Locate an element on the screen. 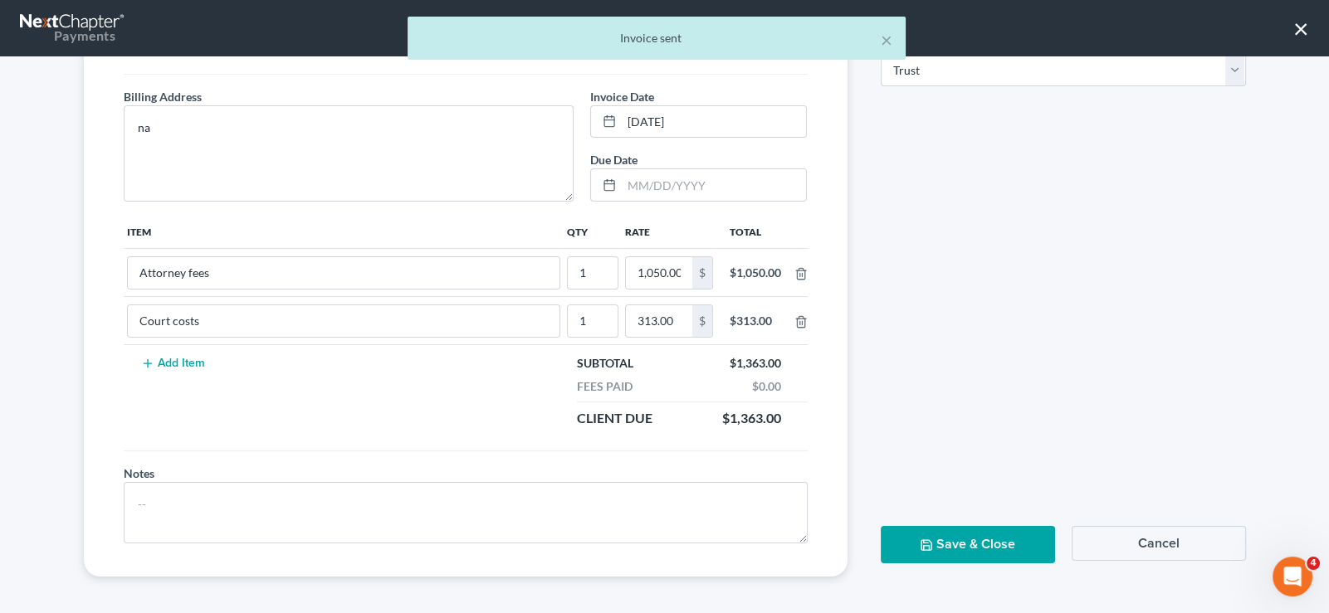 This screenshot has height=613, width=1329. span: Billing Address is located at coordinates (163, 96).